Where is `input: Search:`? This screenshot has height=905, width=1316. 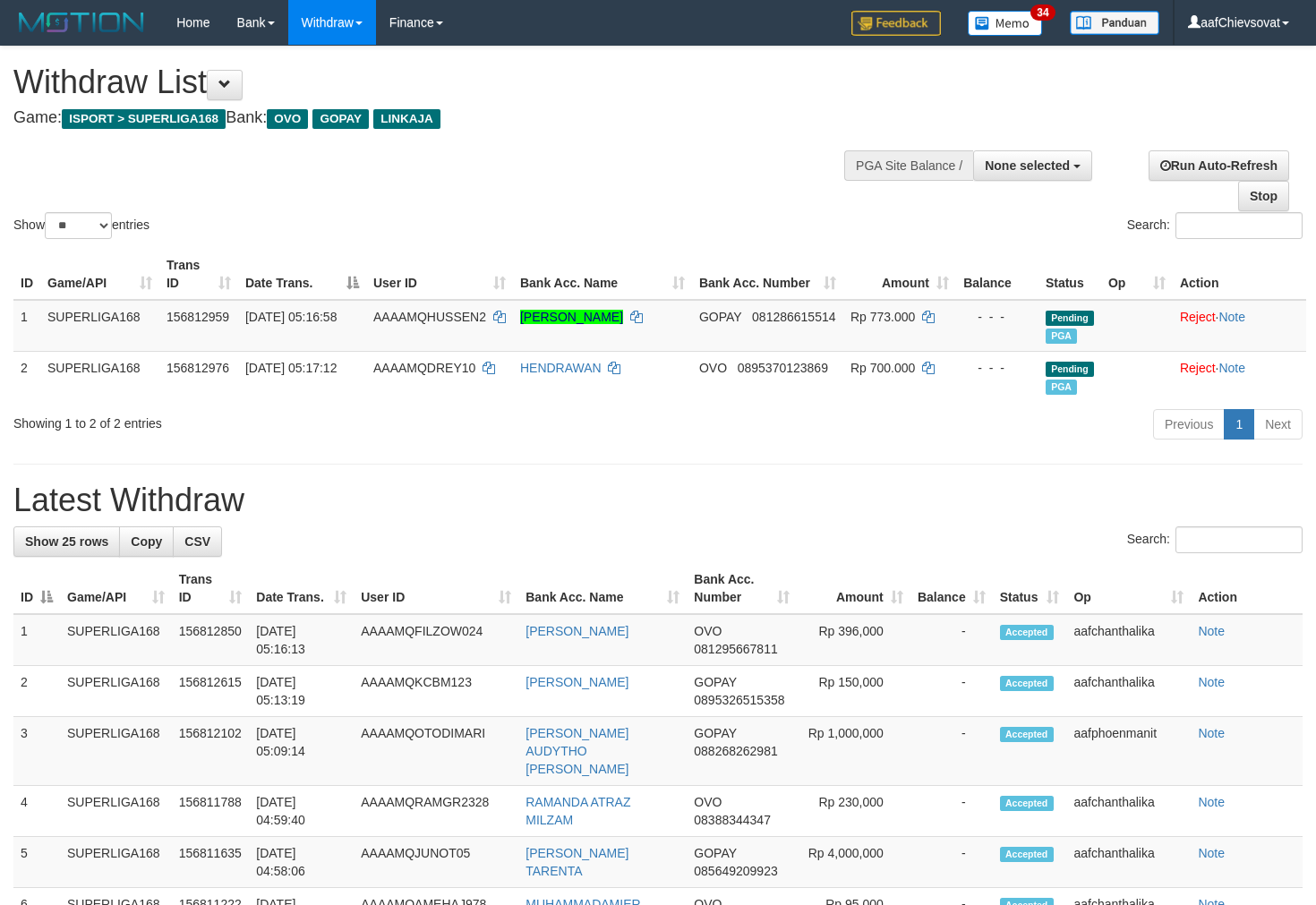 input: Search: is located at coordinates (1239, 226).